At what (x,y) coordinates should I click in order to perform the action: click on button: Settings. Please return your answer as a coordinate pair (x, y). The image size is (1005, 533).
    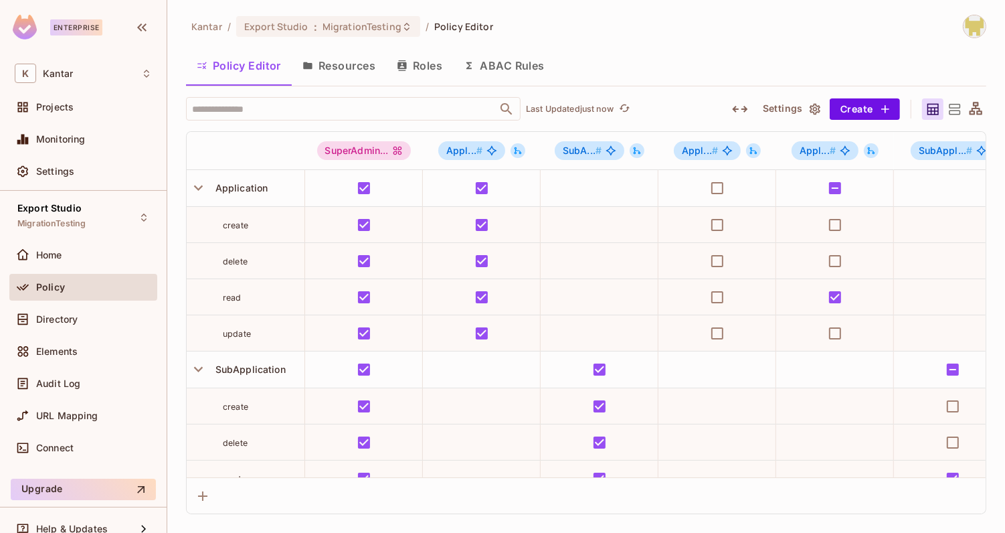
    Looking at the image, I should click on (791, 109).